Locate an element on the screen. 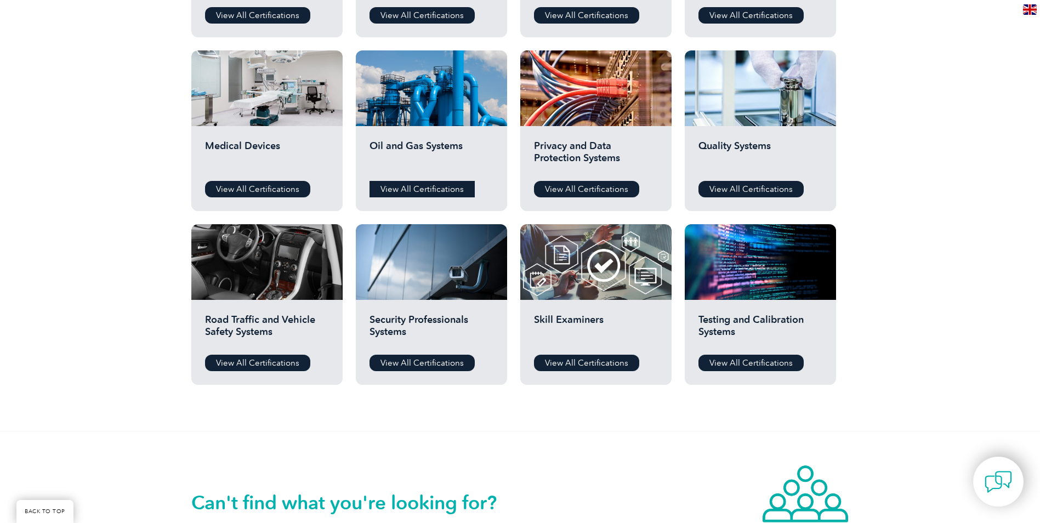  h2: Skill Examiners is located at coordinates (596, 330).